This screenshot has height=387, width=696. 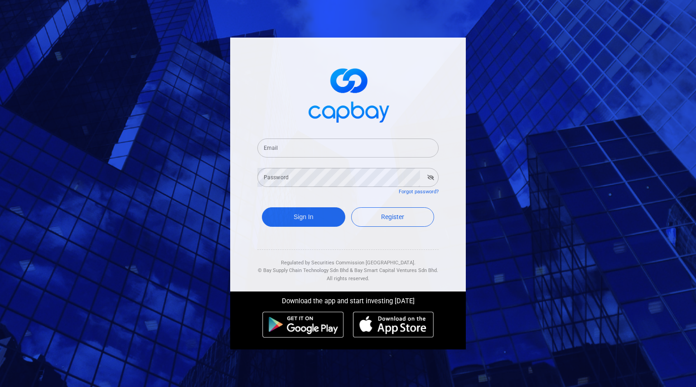 What do you see at coordinates (393, 325) in the screenshot?
I see `img: ios` at bounding box center [393, 325].